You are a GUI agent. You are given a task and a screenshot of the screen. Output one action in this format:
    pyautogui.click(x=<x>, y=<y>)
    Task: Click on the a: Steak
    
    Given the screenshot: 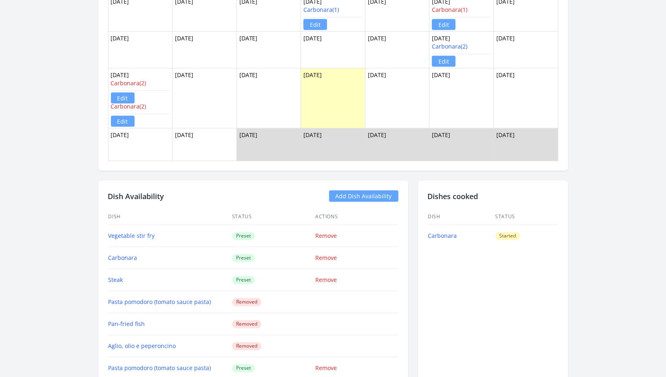 What is the action you would take?
    pyautogui.click(x=116, y=280)
    